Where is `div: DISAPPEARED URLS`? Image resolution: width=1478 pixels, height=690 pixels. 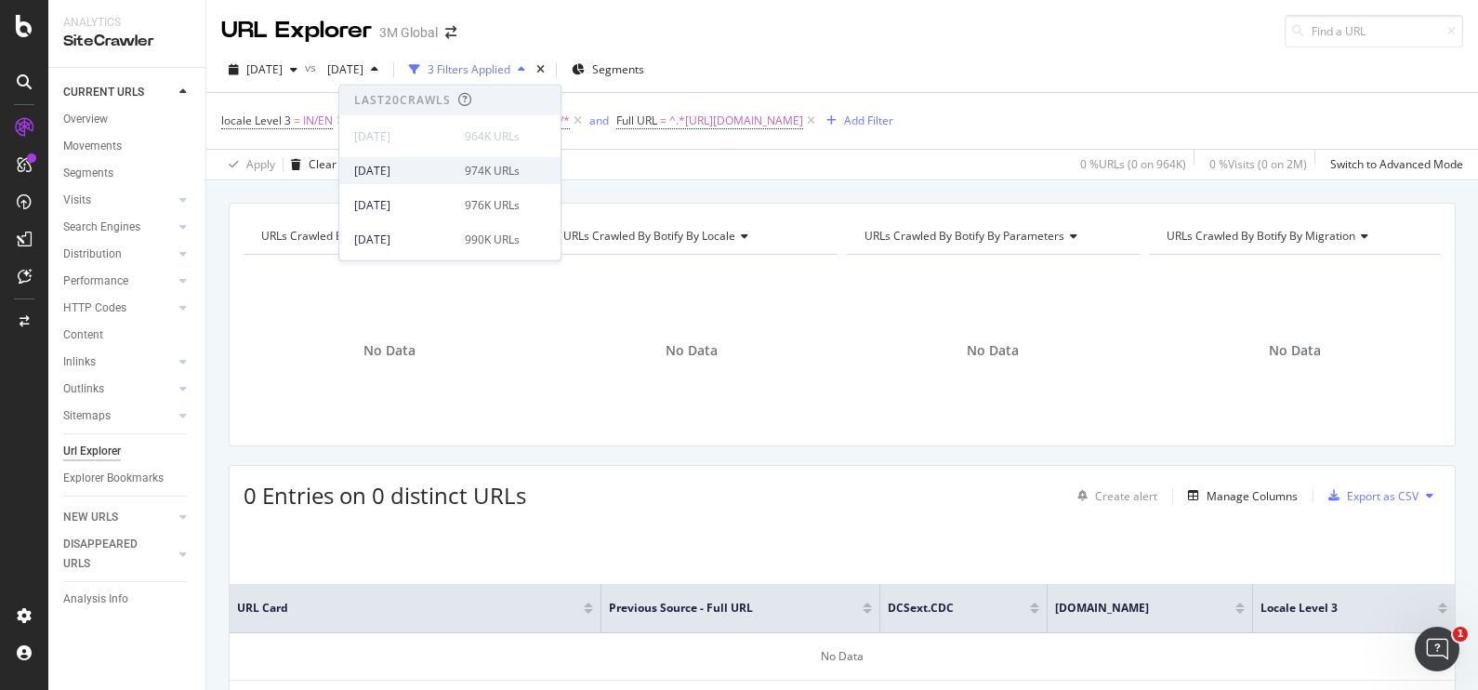 div: DISAPPEARED URLS is located at coordinates (110, 554).